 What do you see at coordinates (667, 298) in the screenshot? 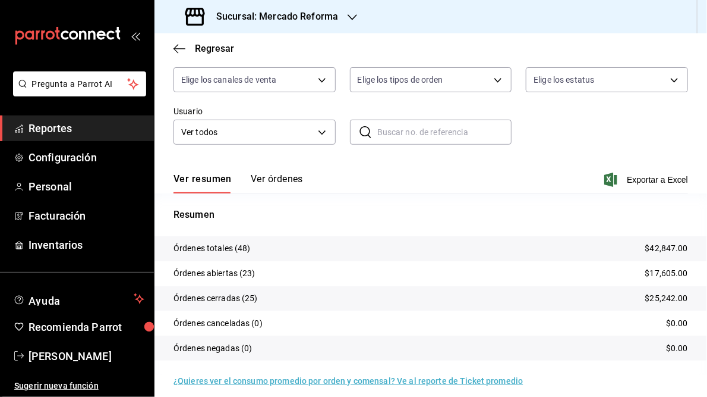
I see `p: $25,242.00` at bounding box center [667, 298].